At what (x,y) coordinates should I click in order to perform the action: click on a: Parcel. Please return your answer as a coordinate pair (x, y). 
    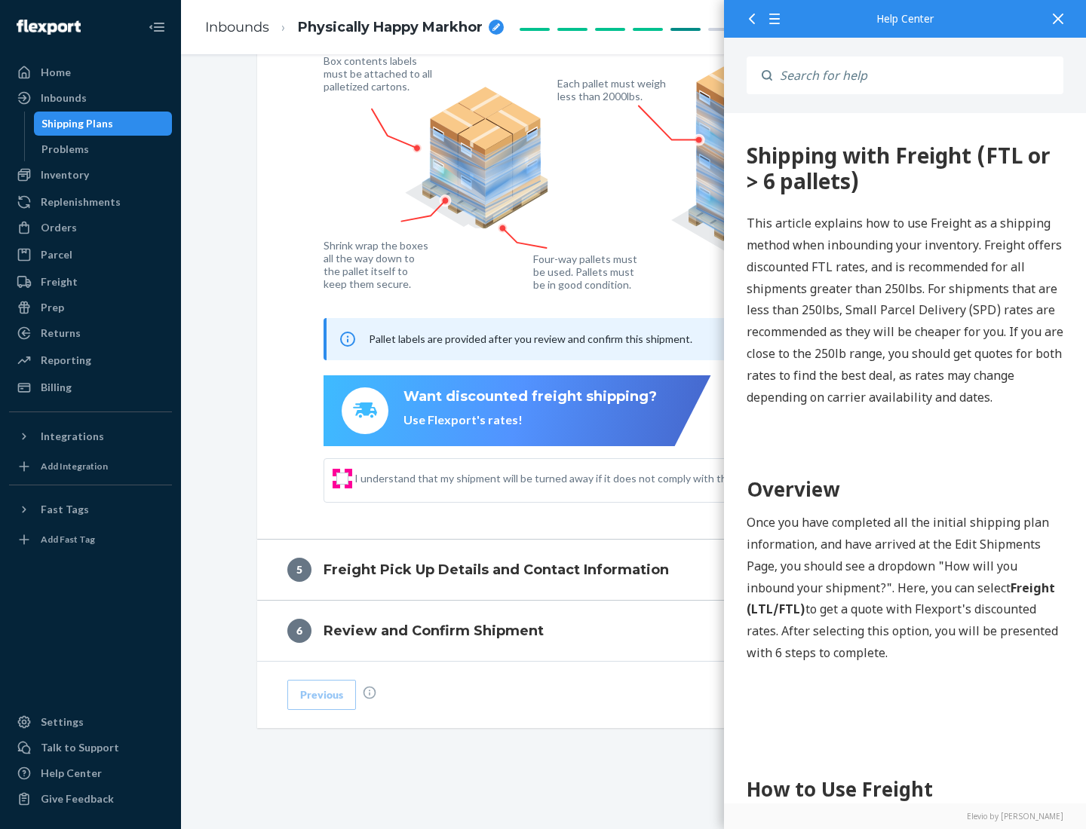
    Looking at the image, I should click on (90, 255).